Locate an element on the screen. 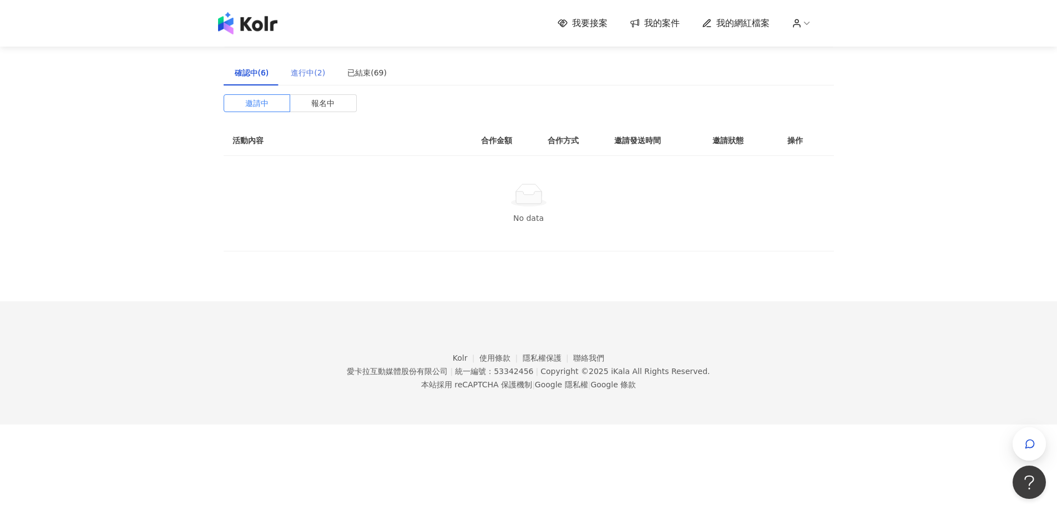  div: 已結束(69) is located at coordinates (367, 73).